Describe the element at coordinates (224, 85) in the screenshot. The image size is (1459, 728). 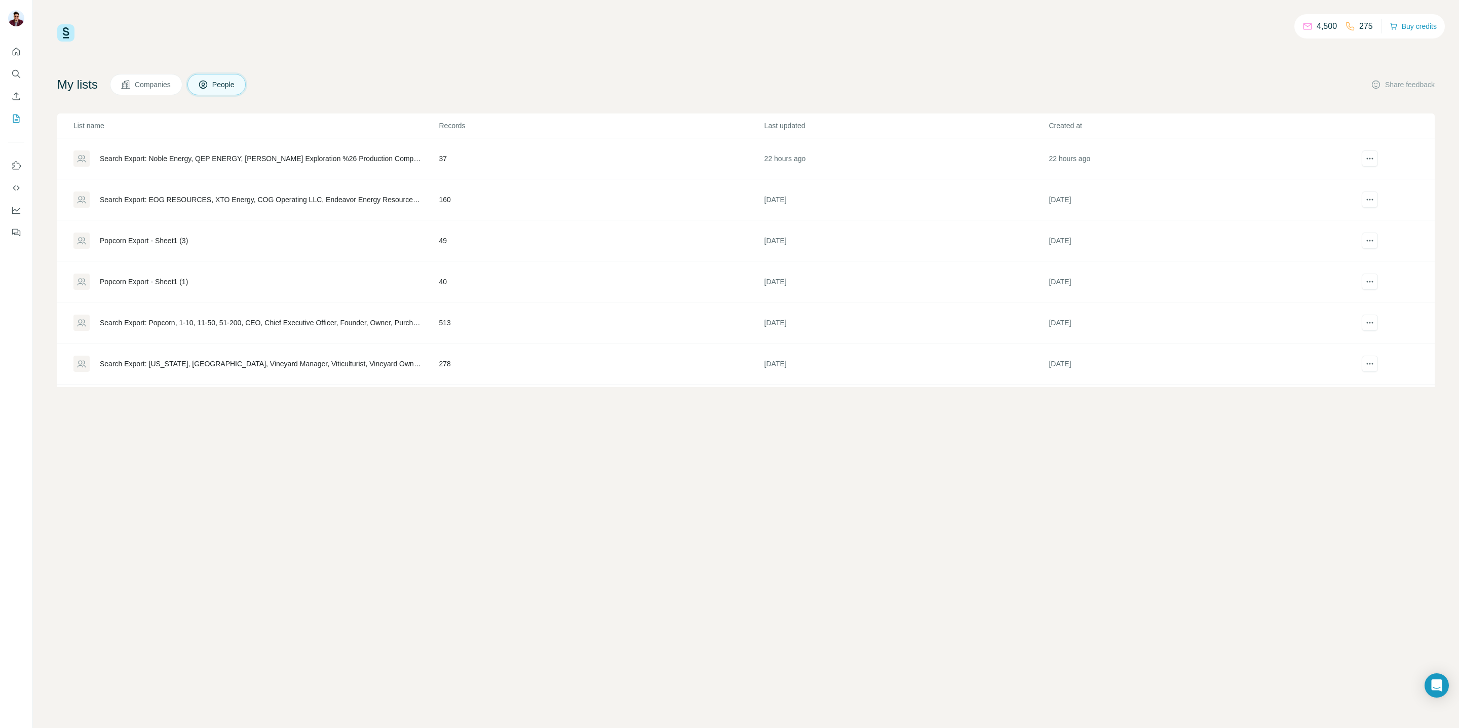
I see `span: People` at that location.